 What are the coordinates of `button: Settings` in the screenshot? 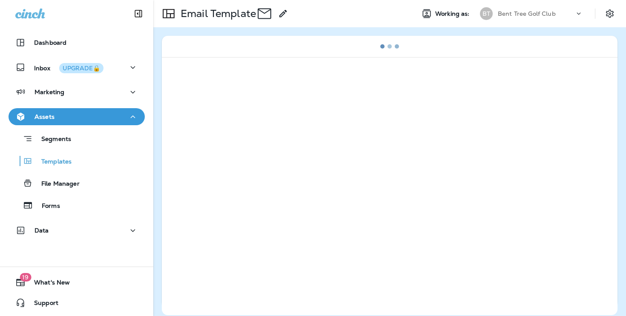 It's located at (610, 14).